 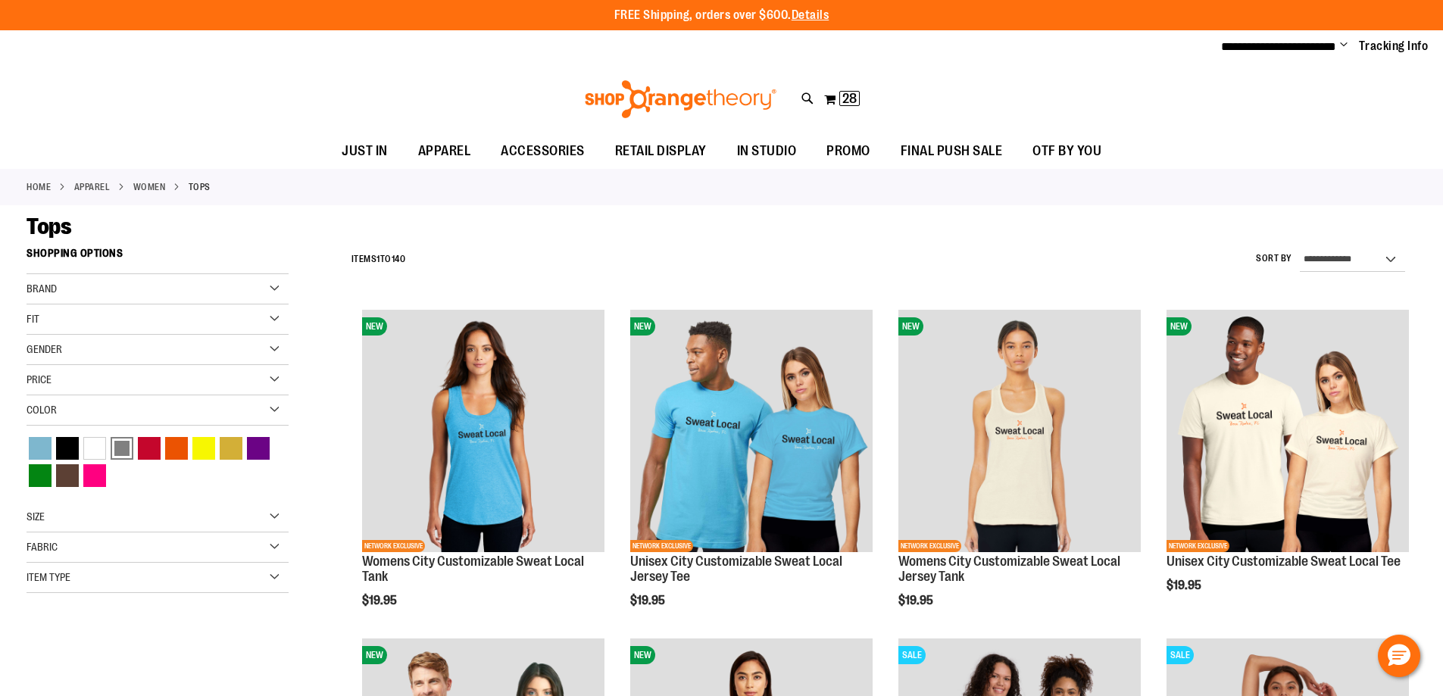 What do you see at coordinates (44, 349) in the screenshot?
I see `span: Gender` at bounding box center [44, 349].